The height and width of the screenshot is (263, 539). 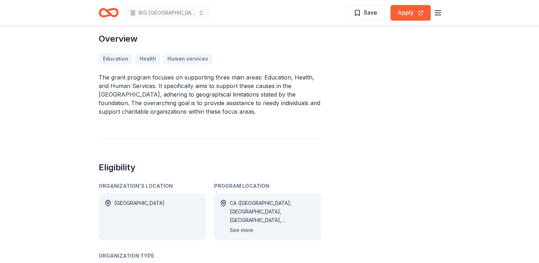 I want to click on h2: Eligibility, so click(x=210, y=167).